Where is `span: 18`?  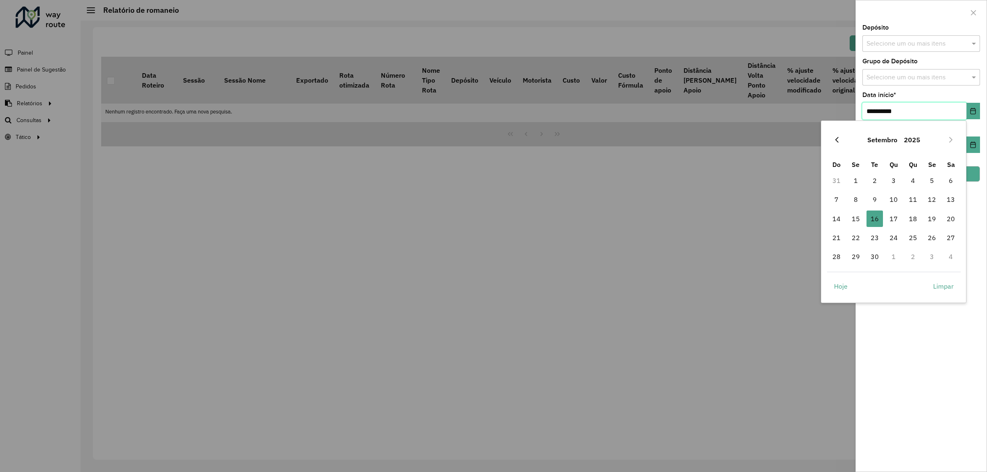 span: 18 is located at coordinates (913, 219).